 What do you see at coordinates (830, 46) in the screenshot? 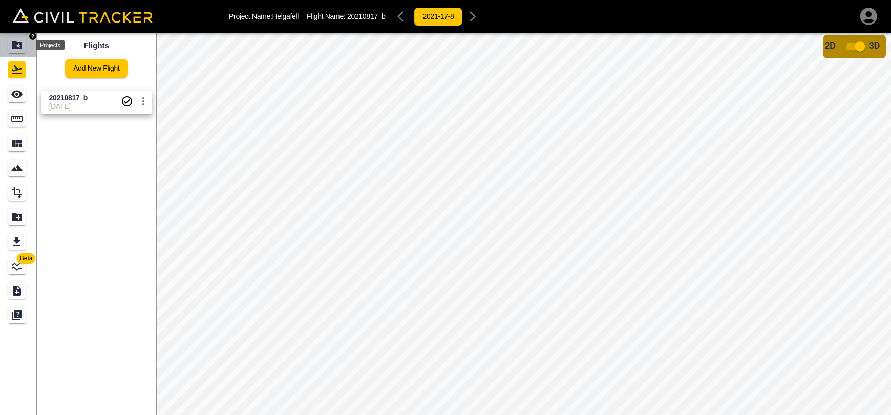
I see `span: 2D` at bounding box center [830, 46].